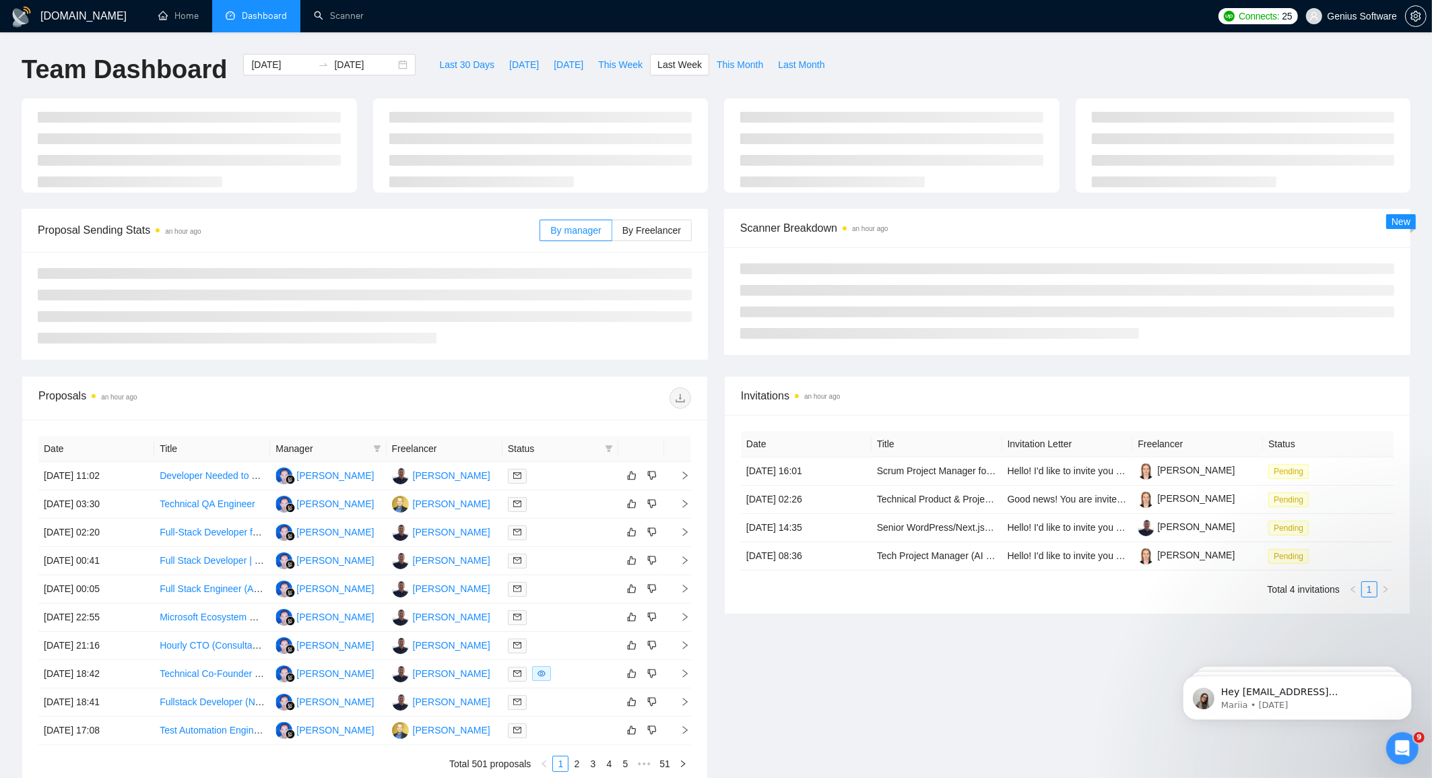  Describe the element at coordinates (986, 471) in the screenshot. I see `a: Scrum Project Manager for E-commerce Tech Team` at that location.